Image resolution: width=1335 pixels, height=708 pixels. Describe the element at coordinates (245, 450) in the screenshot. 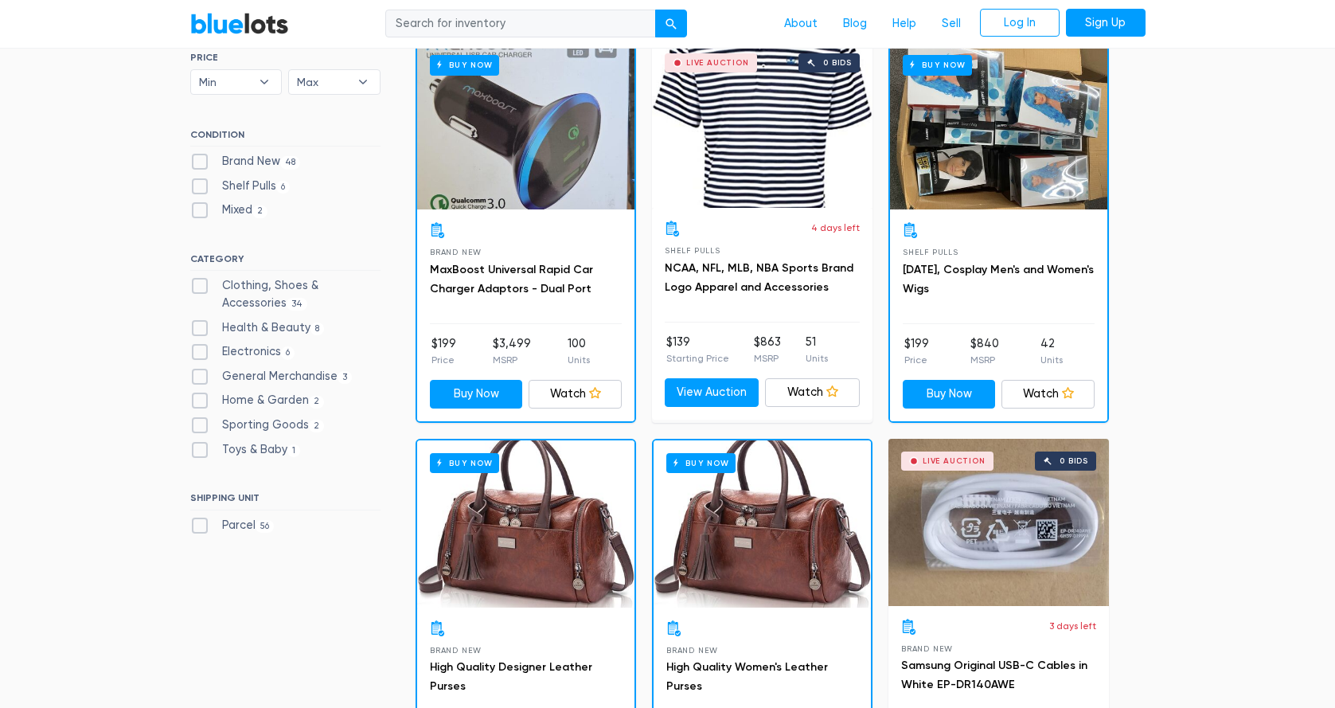

I see `label: Toys & Baby` at that location.